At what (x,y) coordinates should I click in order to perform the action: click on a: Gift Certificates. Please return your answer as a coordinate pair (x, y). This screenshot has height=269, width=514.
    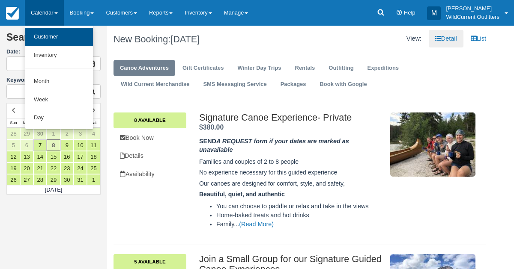
    Looking at the image, I should click on (203, 68).